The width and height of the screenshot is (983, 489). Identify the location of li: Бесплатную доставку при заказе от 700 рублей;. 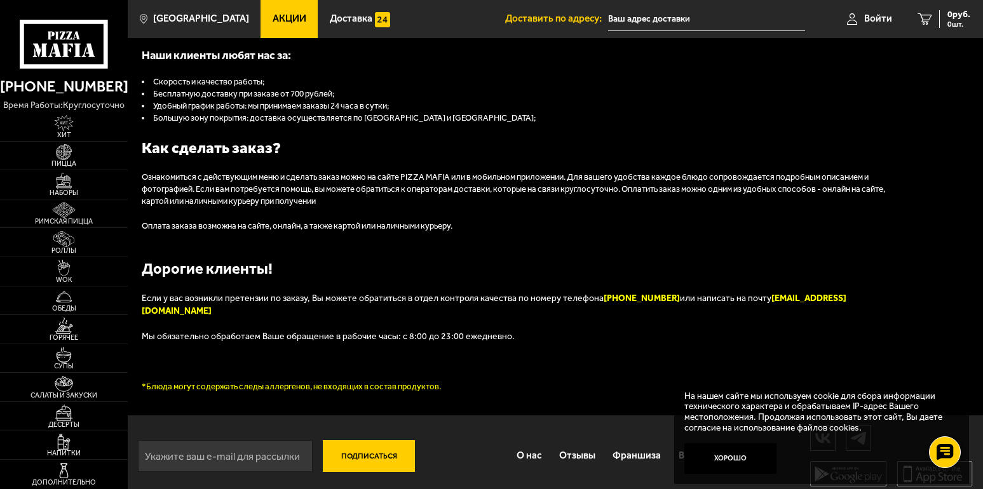
(523, 94).